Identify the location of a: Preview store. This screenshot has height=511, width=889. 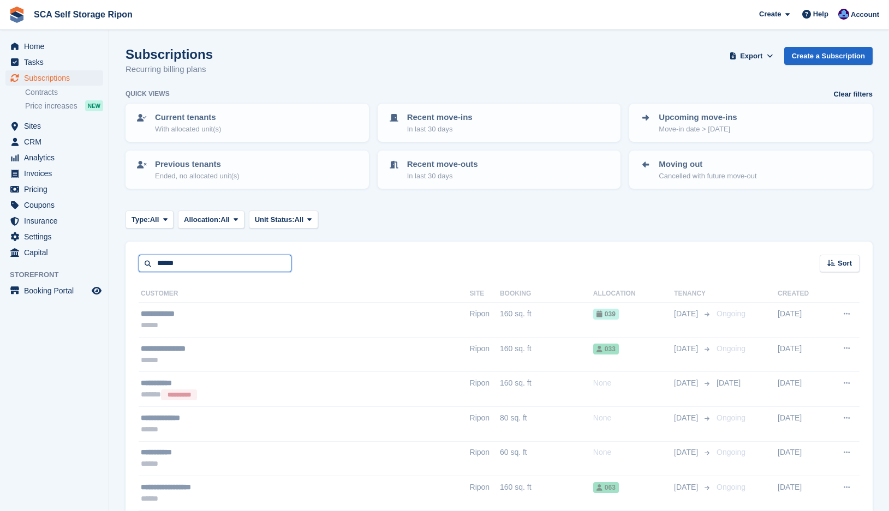
(97, 291).